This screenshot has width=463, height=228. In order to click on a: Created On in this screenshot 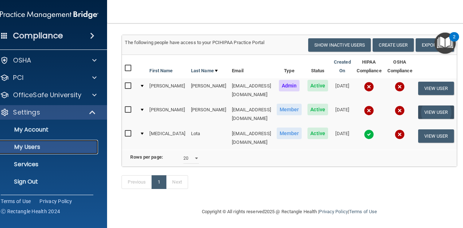, I will do `click(342, 67)`.